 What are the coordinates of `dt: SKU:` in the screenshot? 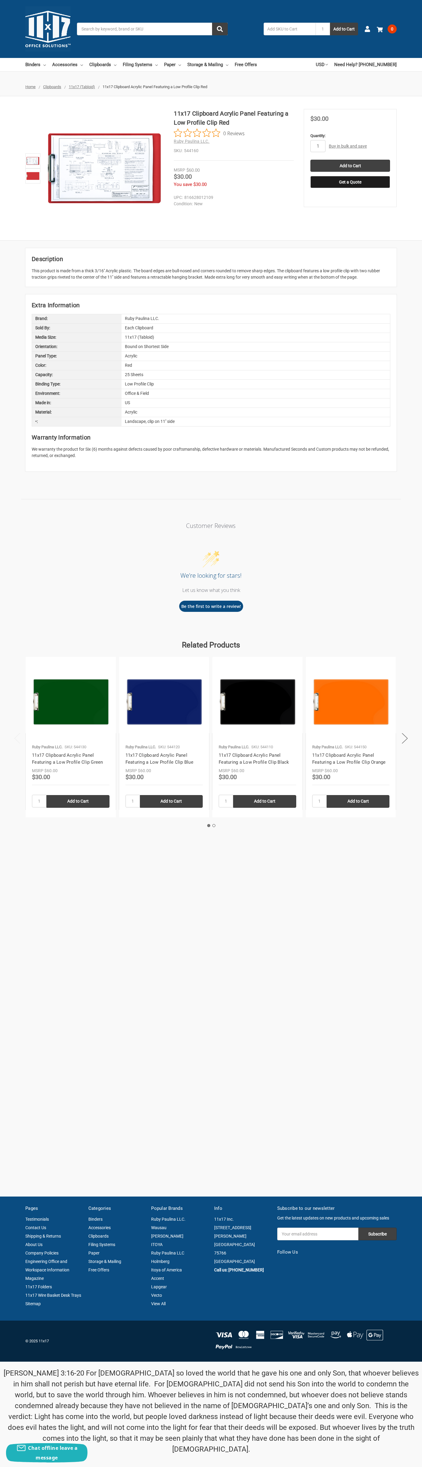 It's located at (178, 151).